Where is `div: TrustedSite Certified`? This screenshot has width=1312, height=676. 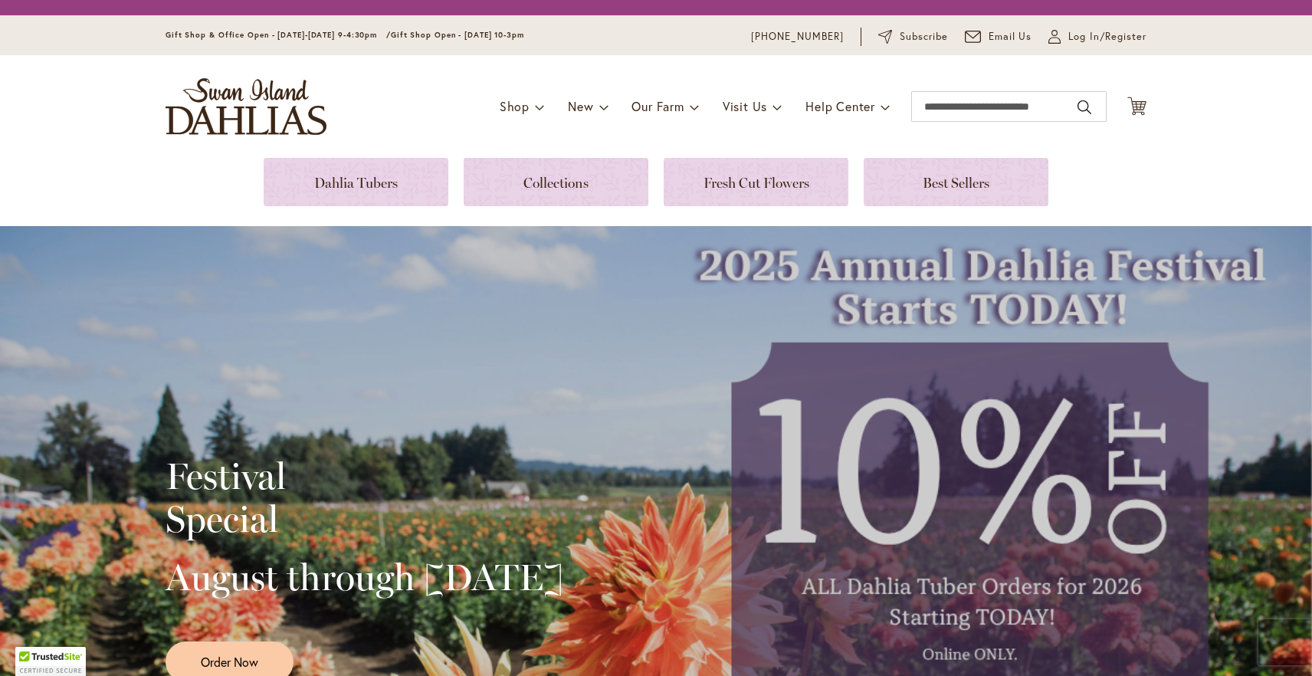
div: TrustedSite Certified is located at coordinates (51, 661).